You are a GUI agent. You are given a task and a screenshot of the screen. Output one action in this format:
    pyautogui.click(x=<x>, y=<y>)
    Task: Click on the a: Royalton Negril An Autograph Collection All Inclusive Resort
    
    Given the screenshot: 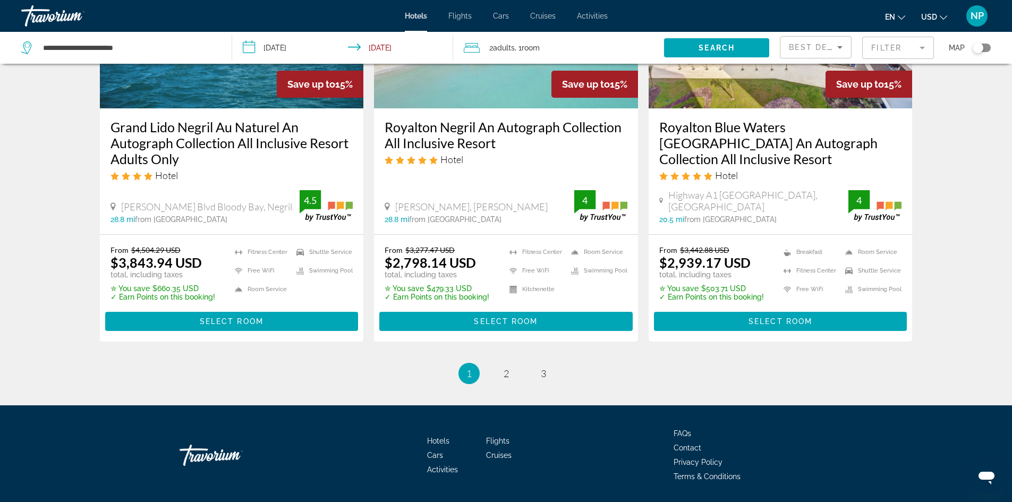 What is the action you would take?
    pyautogui.click(x=506, y=135)
    